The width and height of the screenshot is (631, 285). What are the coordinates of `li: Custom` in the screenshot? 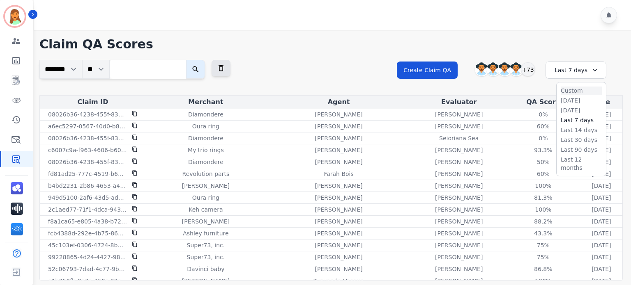 It's located at (581, 91).